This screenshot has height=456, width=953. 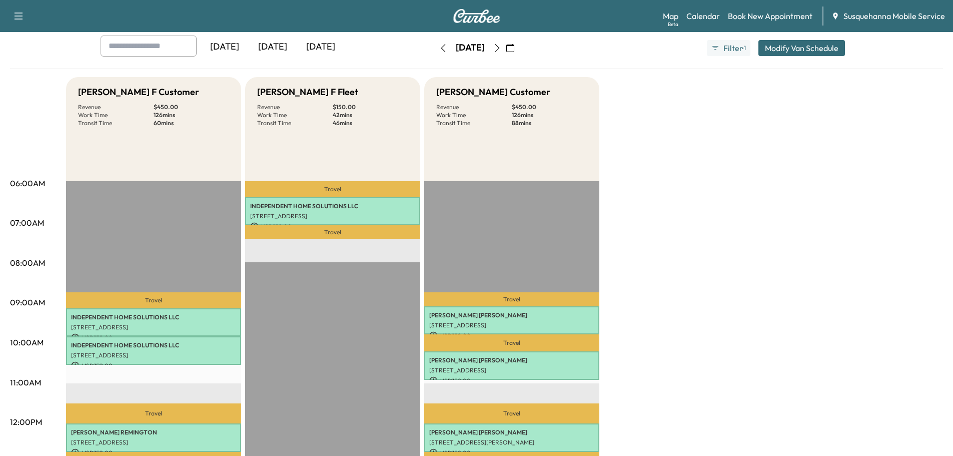 What do you see at coordinates (894, 16) in the screenshot?
I see `span: Susquehanna Mobile Service` at bounding box center [894, 16].